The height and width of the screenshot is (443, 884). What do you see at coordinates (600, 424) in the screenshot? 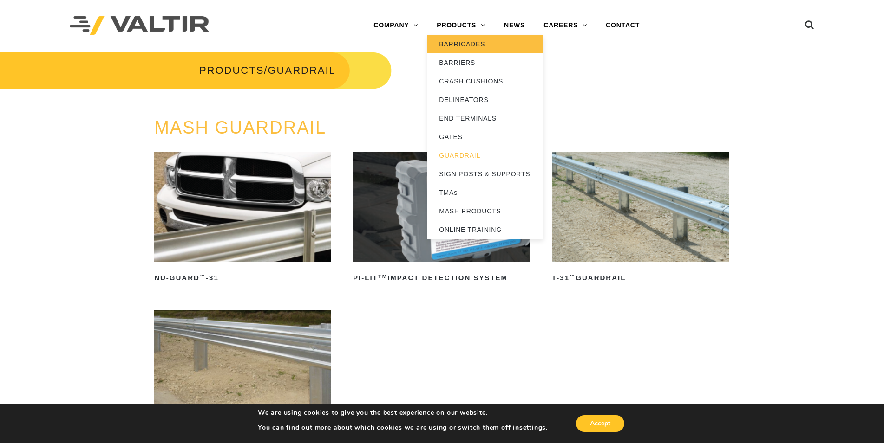
I see `button: Accept` at bounding box center [600, 424].